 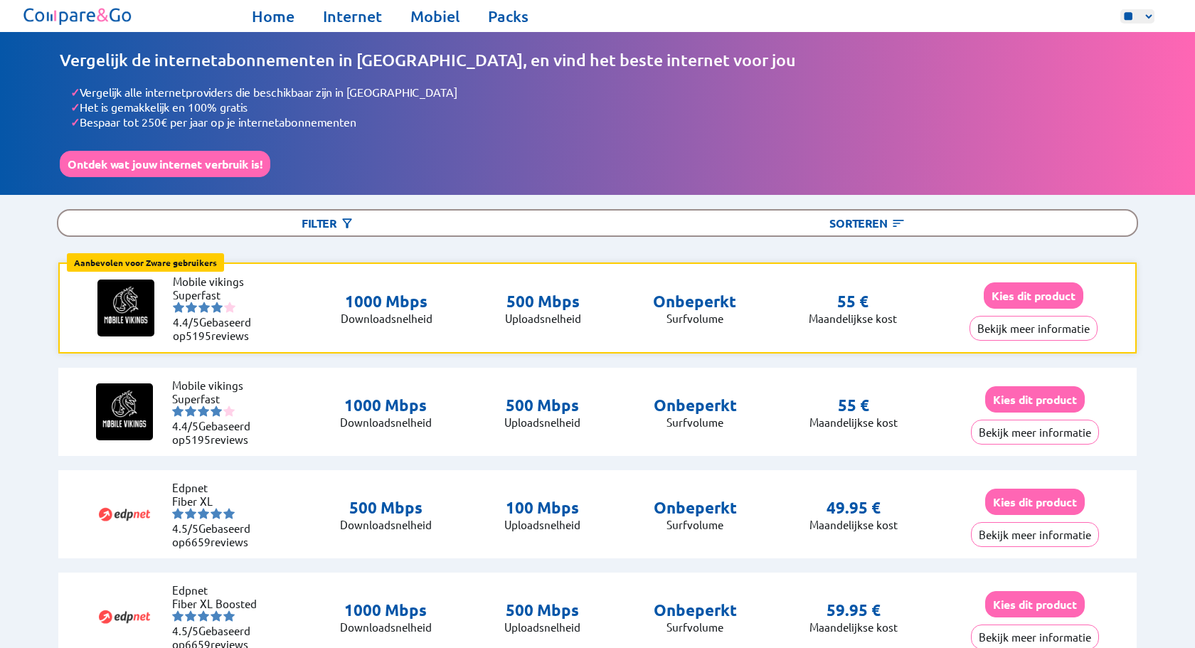 I want to click on div: Sorteren, so click(x=867, y=223).